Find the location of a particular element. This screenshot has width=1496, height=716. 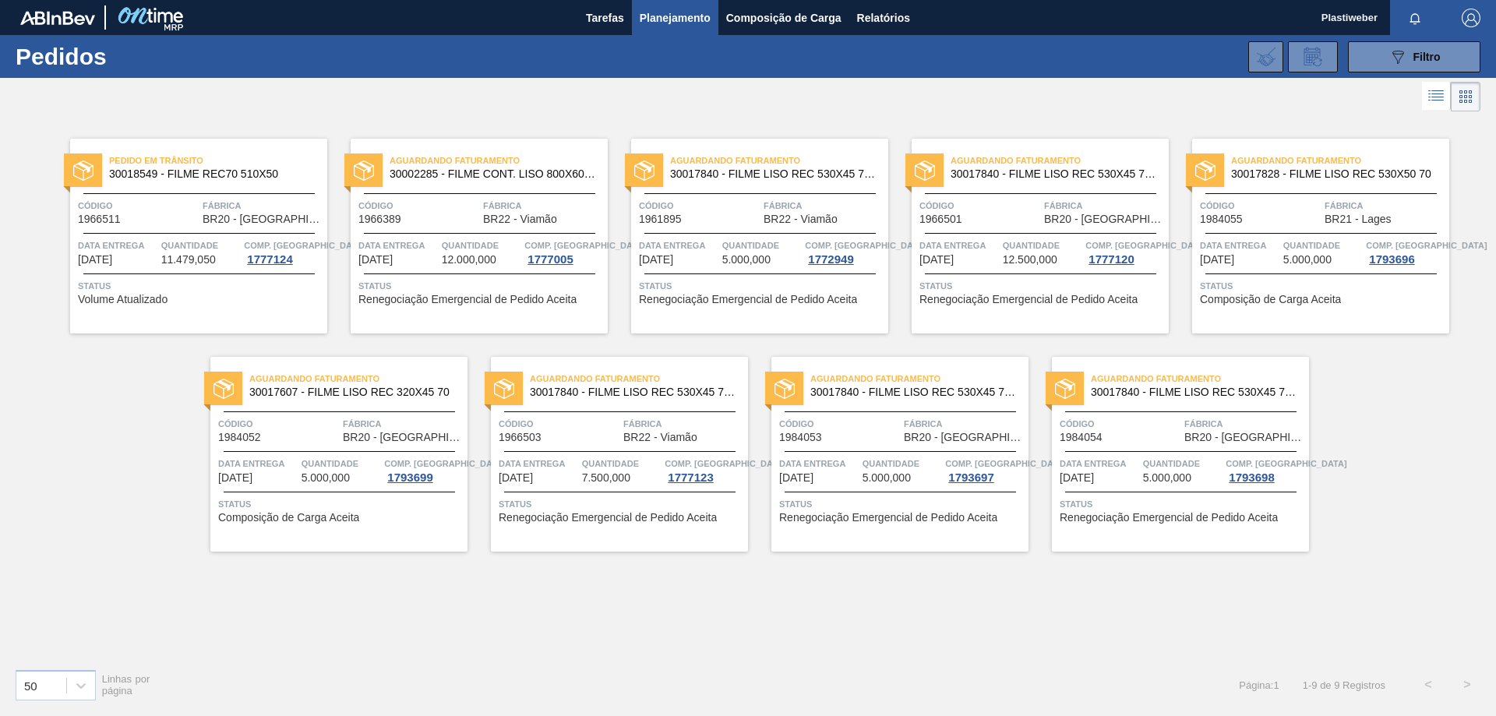

span: 1984052 is located at coordinates (239, 437).